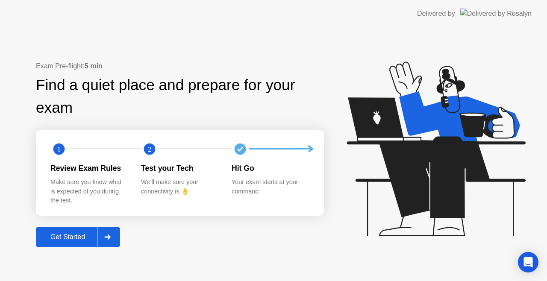 The image size is (547, 281). Describe the element at coordinates (94, 66) in the screenshot. I see `b: 5 min` at that location.